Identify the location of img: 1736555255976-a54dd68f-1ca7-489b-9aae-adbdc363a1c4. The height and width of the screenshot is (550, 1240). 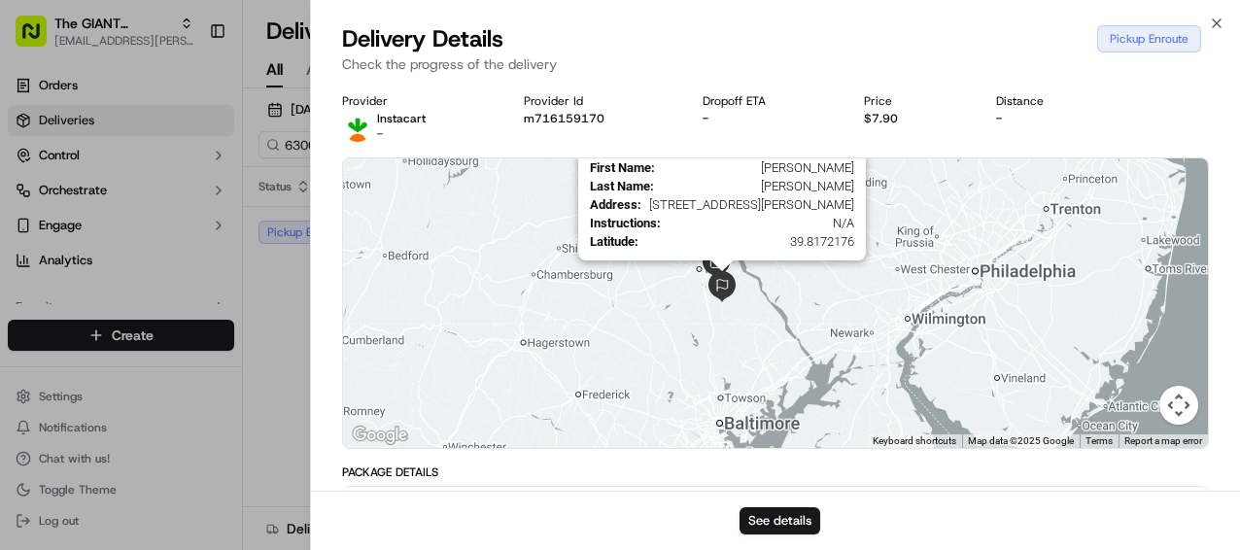
(37, 203).